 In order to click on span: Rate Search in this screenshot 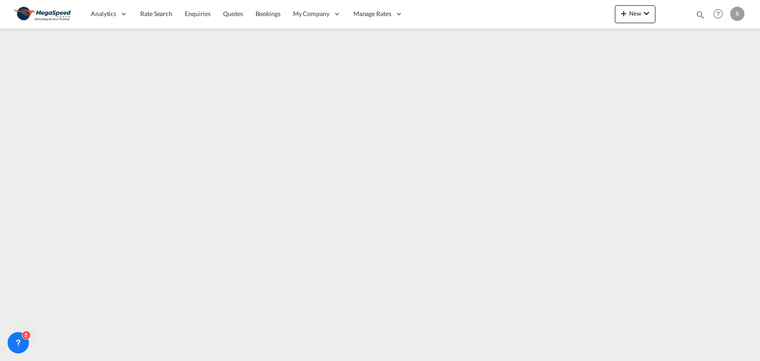, I will do `click(156, 13)`.